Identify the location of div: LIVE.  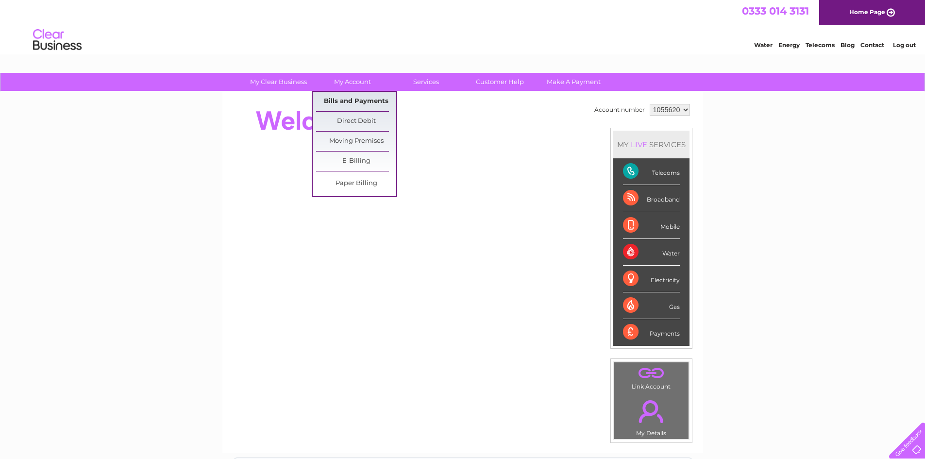
(639, 144).